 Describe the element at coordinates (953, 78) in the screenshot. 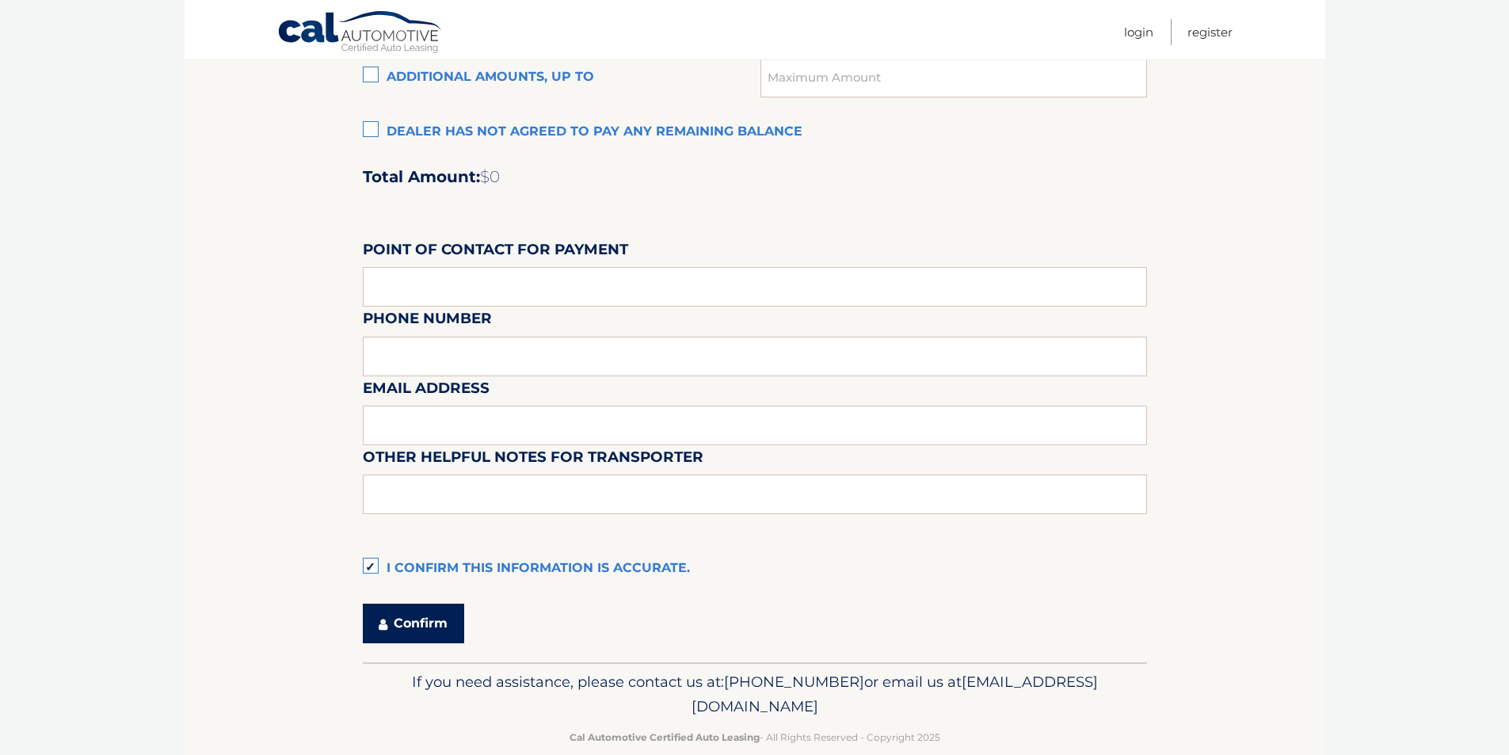

I see `input: Maximum Amount` at that location.